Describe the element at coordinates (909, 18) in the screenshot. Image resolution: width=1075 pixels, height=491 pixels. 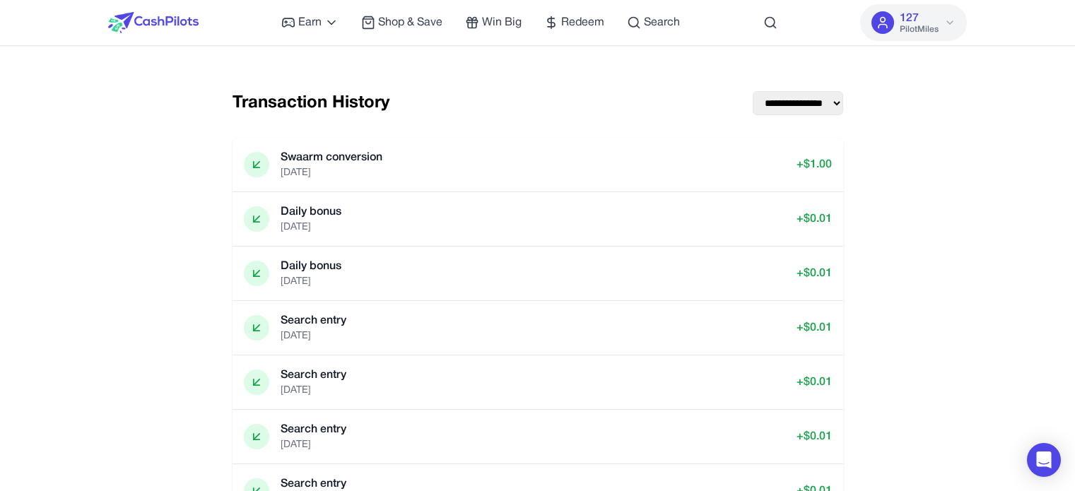
I see `span: 127` at that location.